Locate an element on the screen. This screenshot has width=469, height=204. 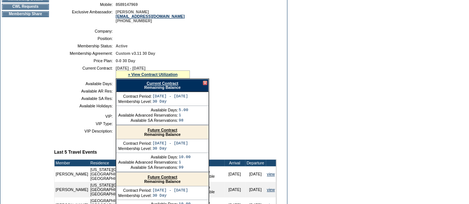
span: Custom v3.11 30 Day is located at coordinates (135, 53).